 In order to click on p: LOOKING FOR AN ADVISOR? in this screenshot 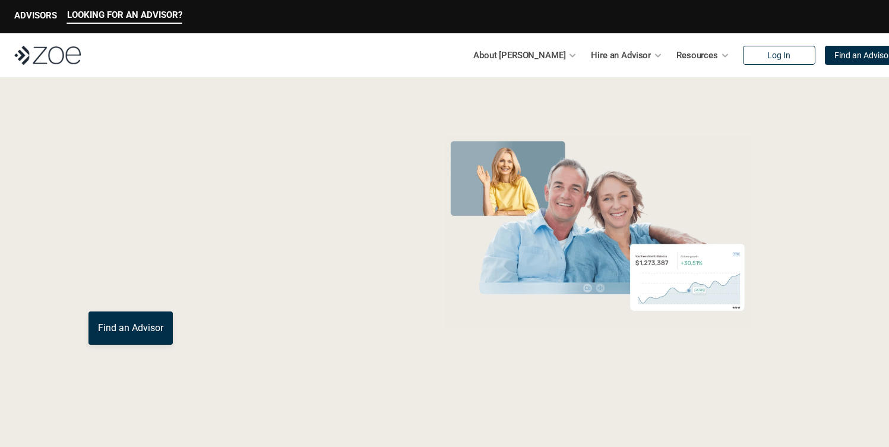, I will do `click(125, 15)`.